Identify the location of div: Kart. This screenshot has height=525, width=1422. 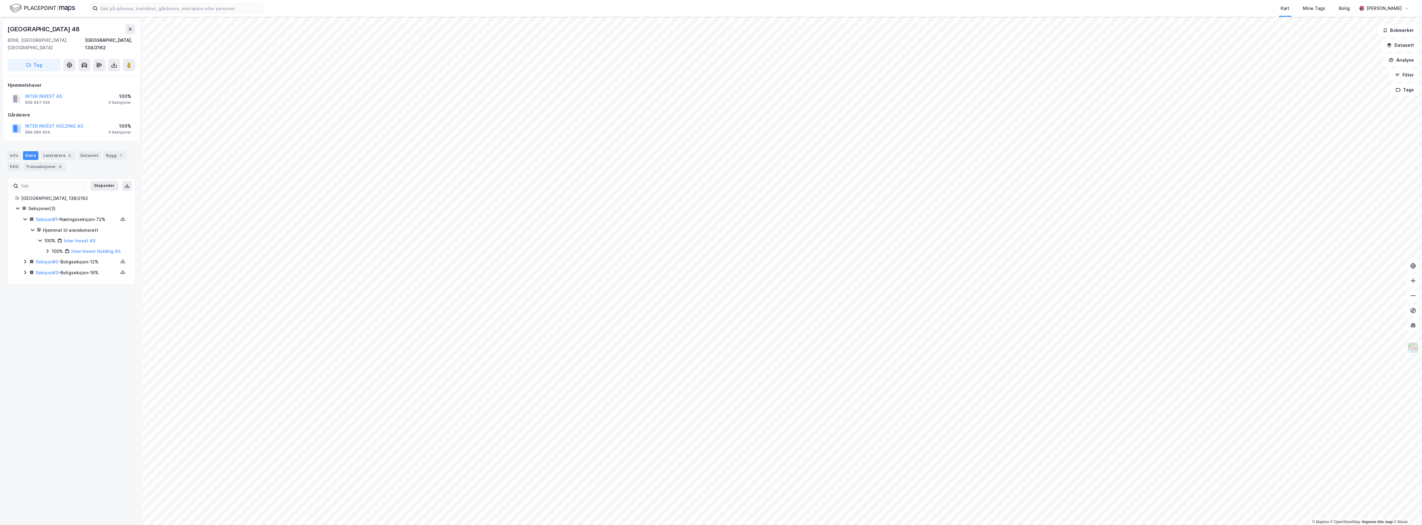
(1285, 8).